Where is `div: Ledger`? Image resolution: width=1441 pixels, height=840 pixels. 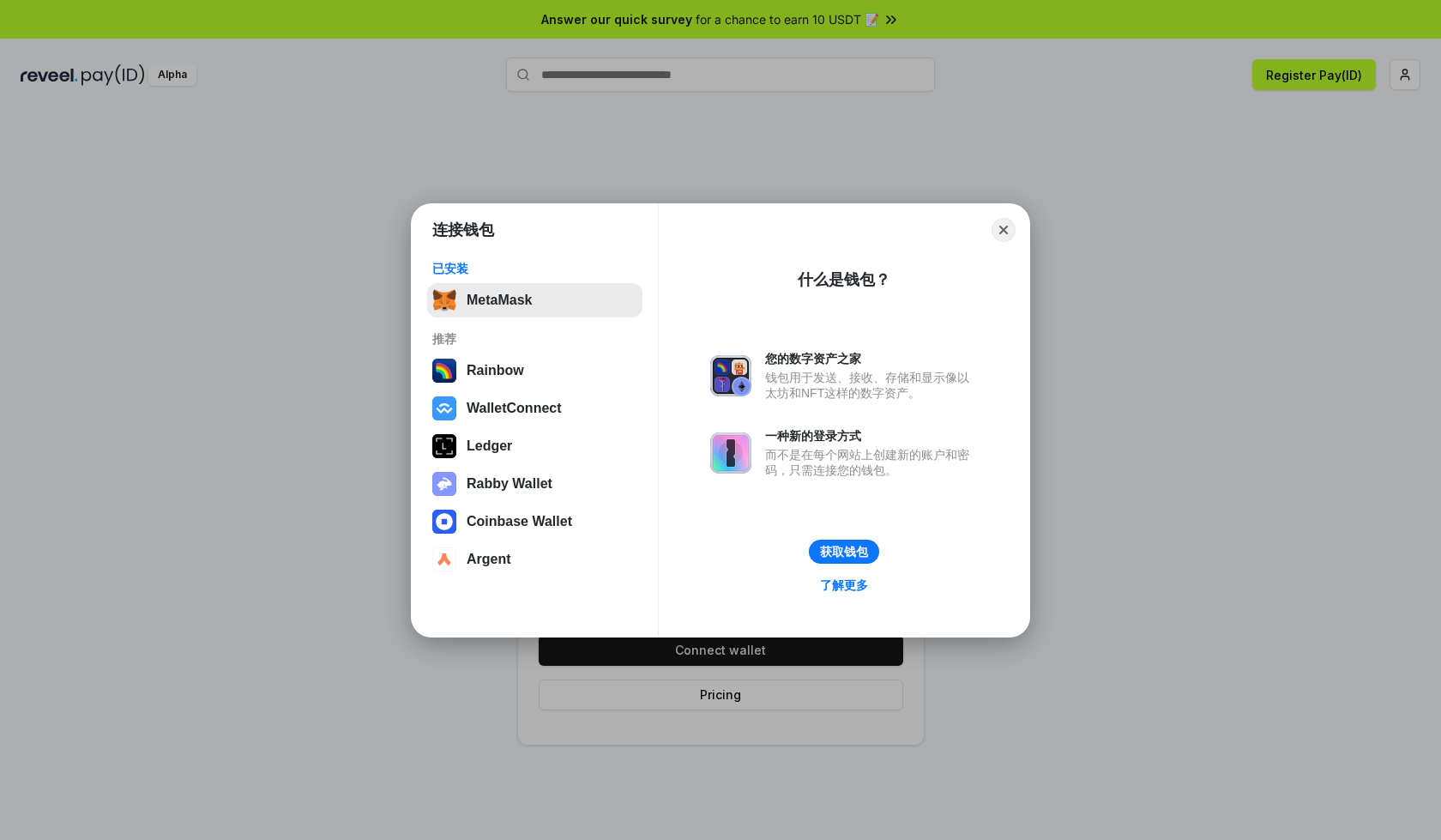
div: Ledger is located at coordinates (489, 446).